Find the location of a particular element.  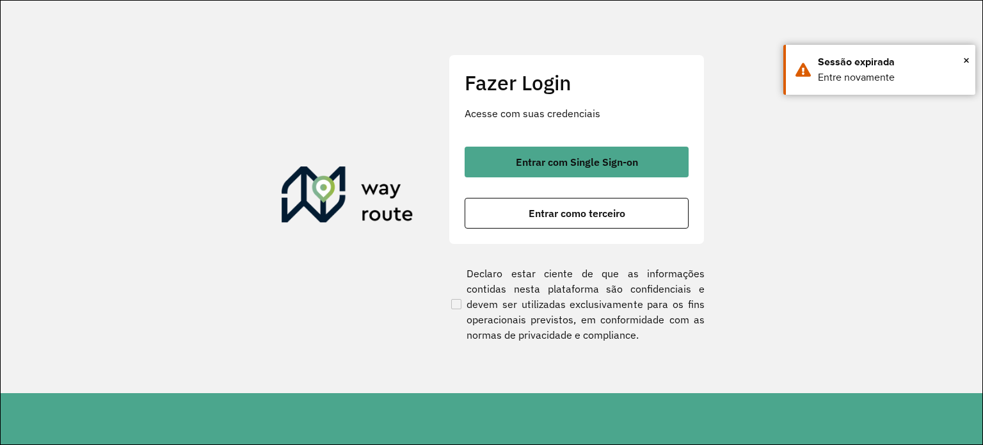

div: Entre novamente is located at coordinates (891, 77).